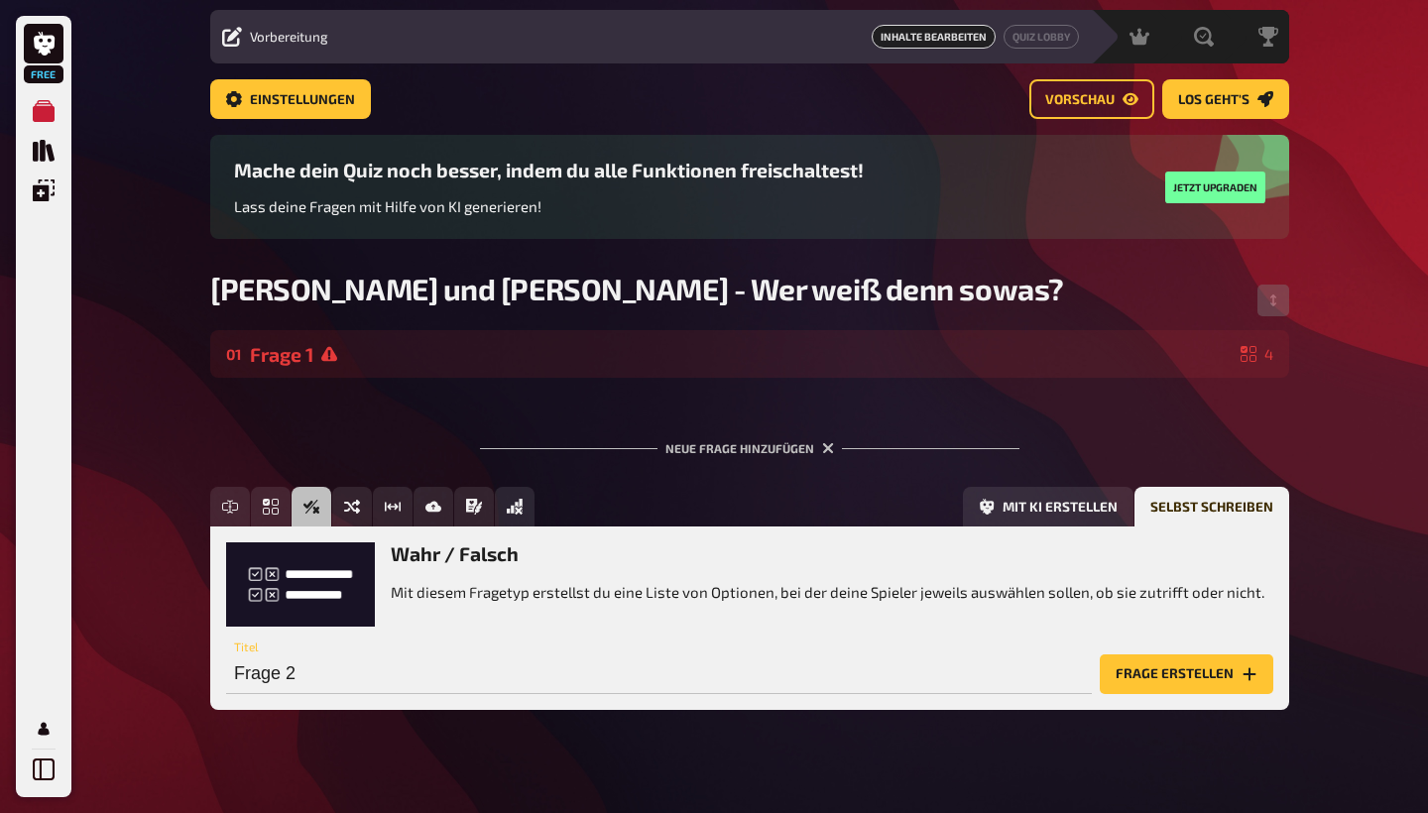  I want to click on button: Bild-Antwort, so click(433, 507).